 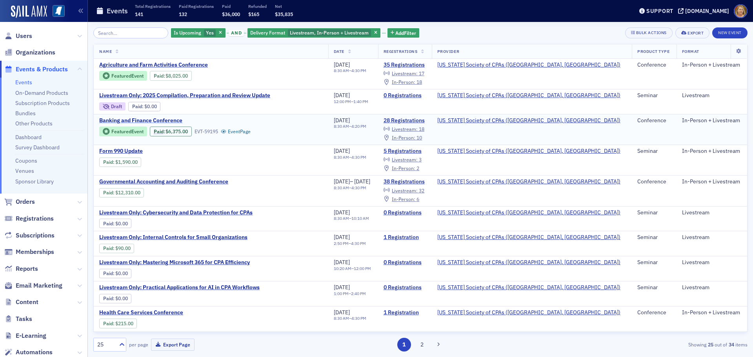 What do you see at coordinates (175, 121) in the screenshot?
I see `a: Banking and Finance Conference` at bounding box center [175, 121].